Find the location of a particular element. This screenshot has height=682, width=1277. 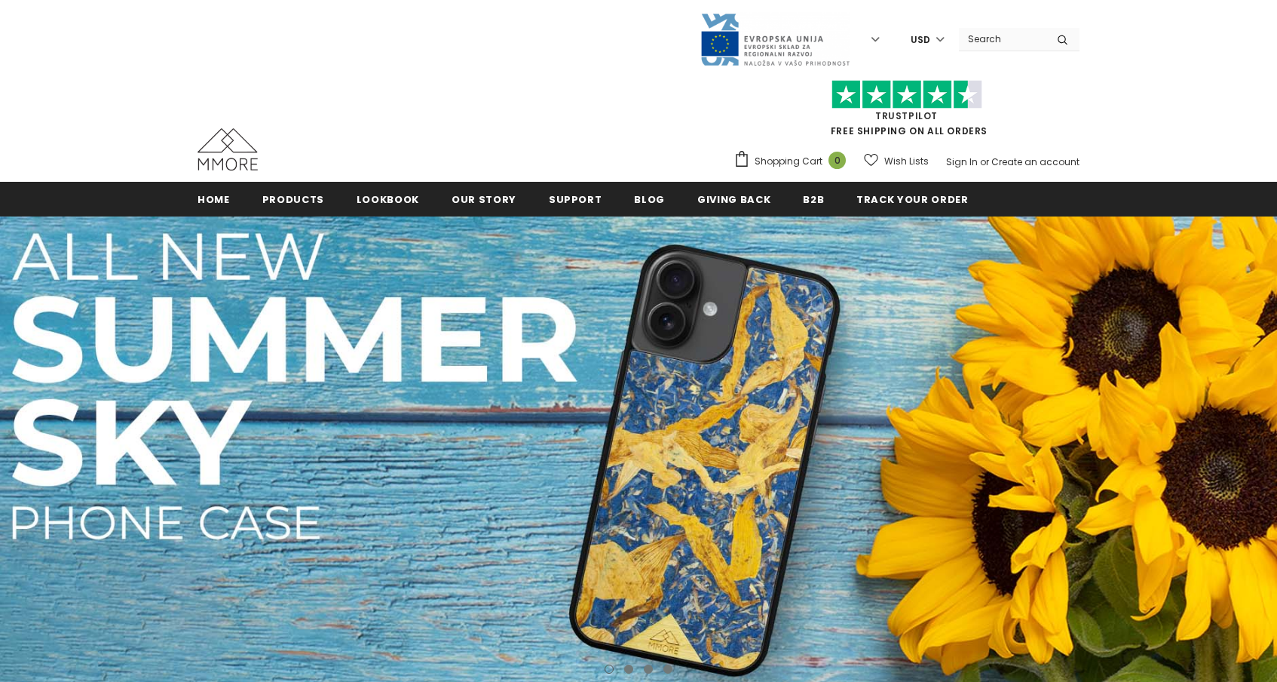

span: Shopping Cart is located at coordinates (789, 161).